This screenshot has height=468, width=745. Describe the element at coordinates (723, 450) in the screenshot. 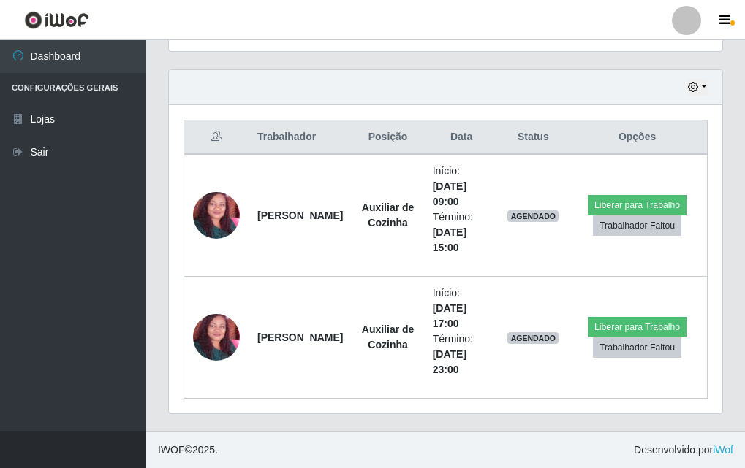

I see `a: iWof` at that location.